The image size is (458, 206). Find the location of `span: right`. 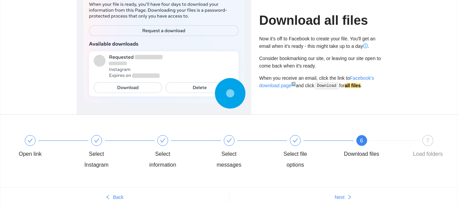

span: right is located at coordinates (350, 197).